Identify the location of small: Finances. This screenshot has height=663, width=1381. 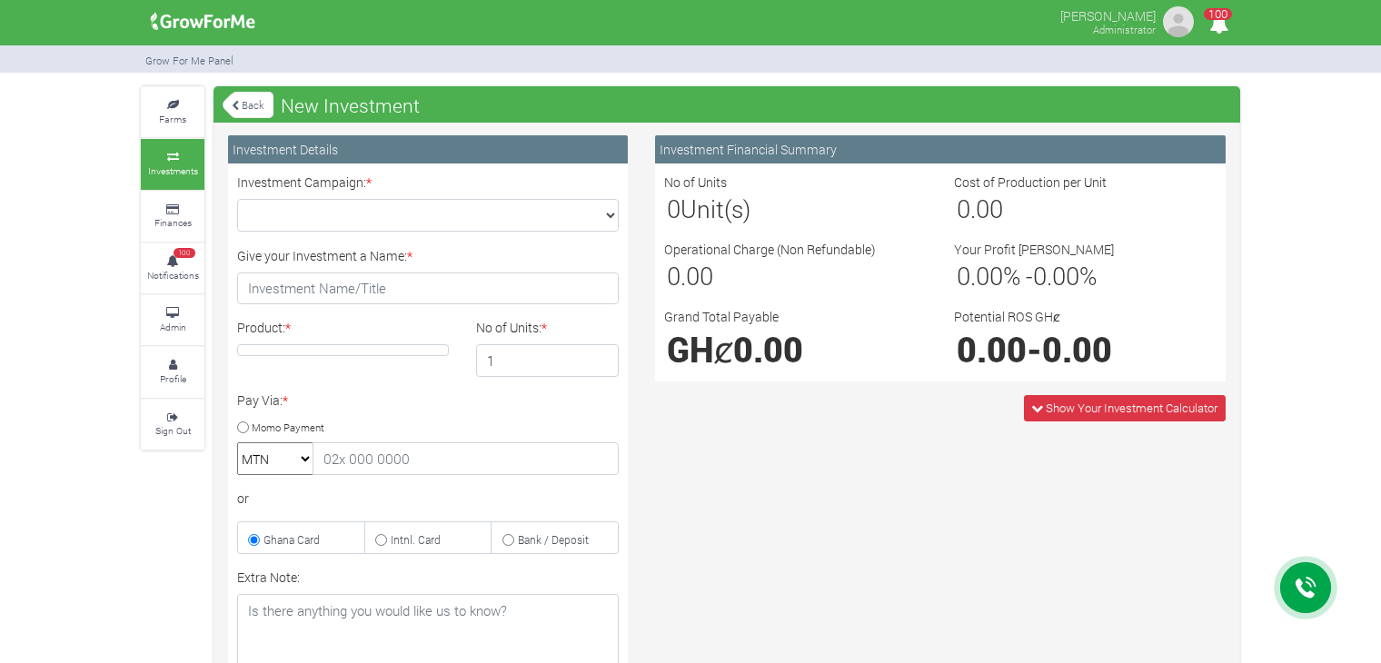
(173, 223).